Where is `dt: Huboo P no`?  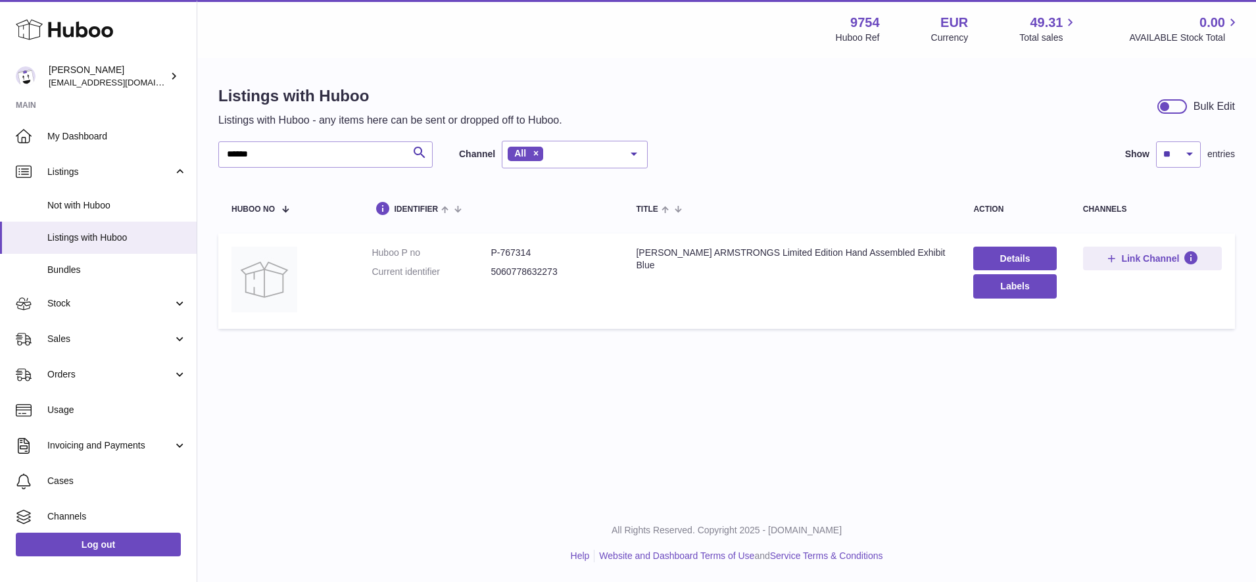
dt: Huboo P no is located at coordinates (431, 253).